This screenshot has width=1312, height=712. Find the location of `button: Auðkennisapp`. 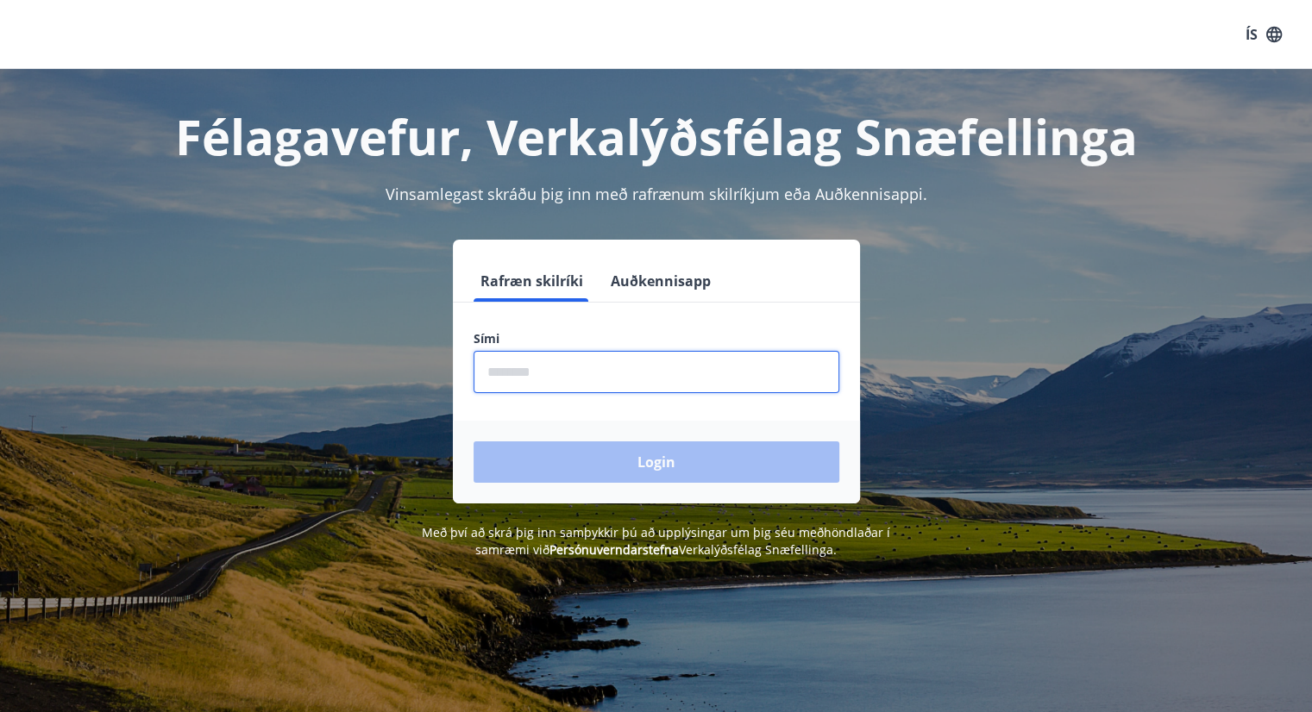

button: Auðkennisapp is located at coordinates (661, 281).